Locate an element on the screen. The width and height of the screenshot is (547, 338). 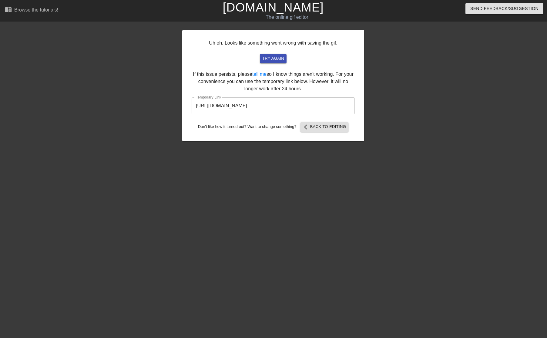
button: Back to Editing is located at coordinates (325, 127).